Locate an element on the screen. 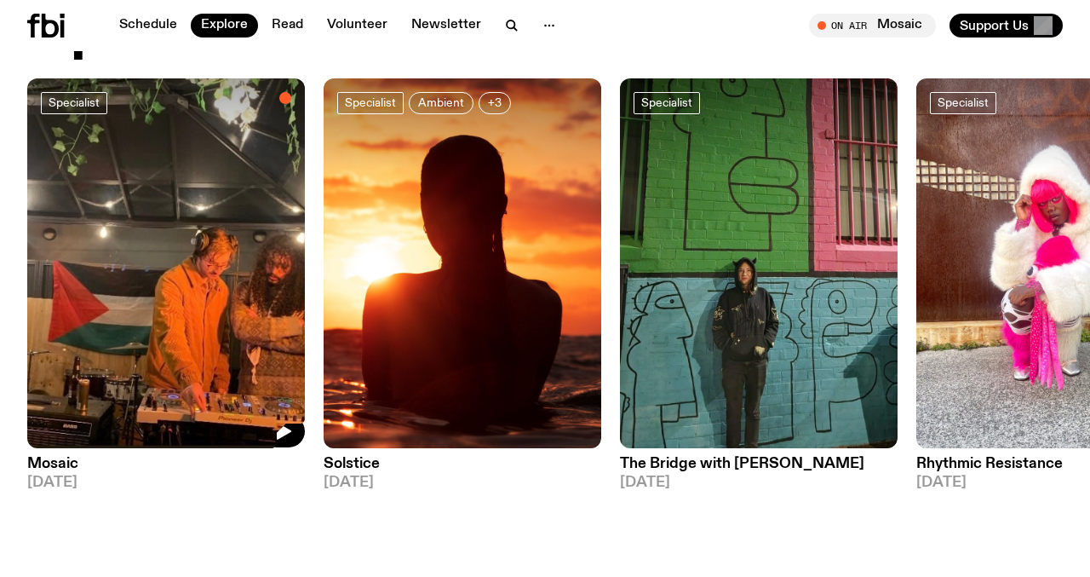  h3: Solstice is located at coordinates (462, 463).